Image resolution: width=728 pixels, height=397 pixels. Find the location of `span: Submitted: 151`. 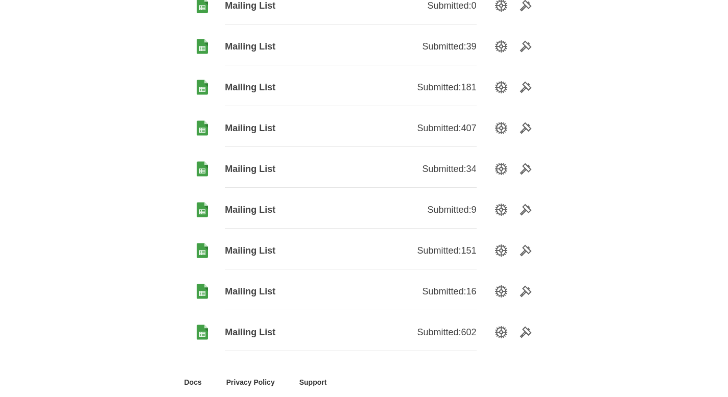

span: Submitted: 151 is located at coordinates (446, 251).